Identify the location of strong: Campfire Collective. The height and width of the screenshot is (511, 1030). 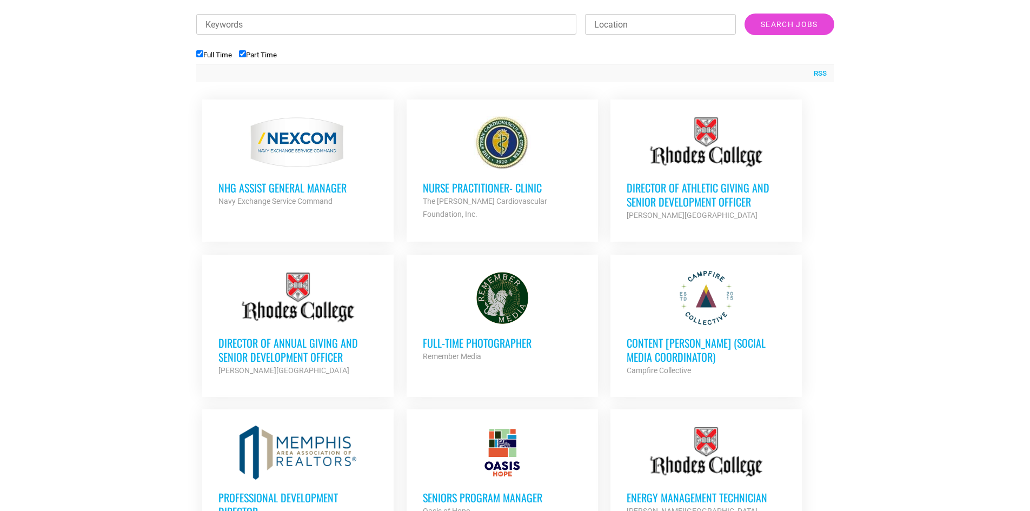
(658, 370).